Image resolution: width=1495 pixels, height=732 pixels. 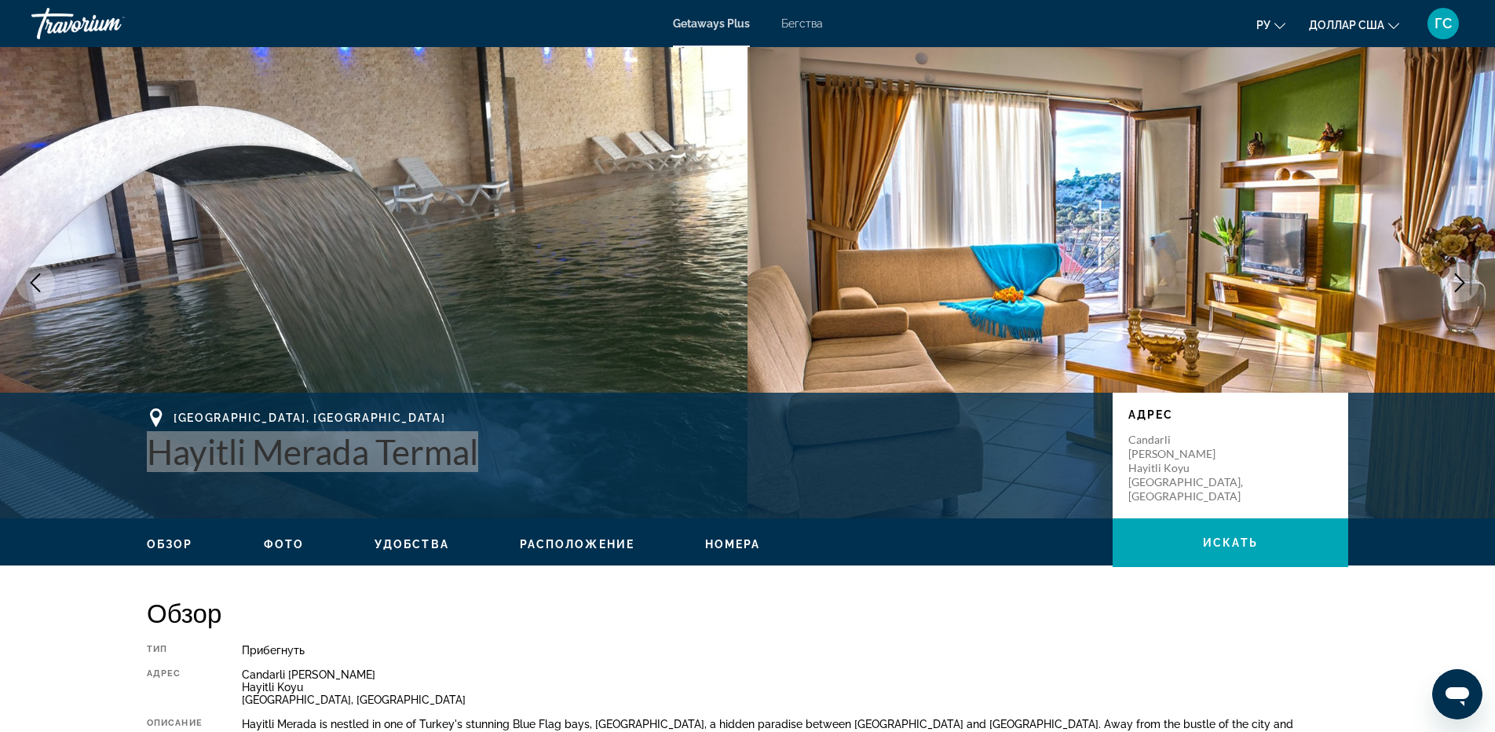 What do you see at coordinates (35, 283) in the screenshot?
I see `button: Previous image` at bounding box center [35, 283].